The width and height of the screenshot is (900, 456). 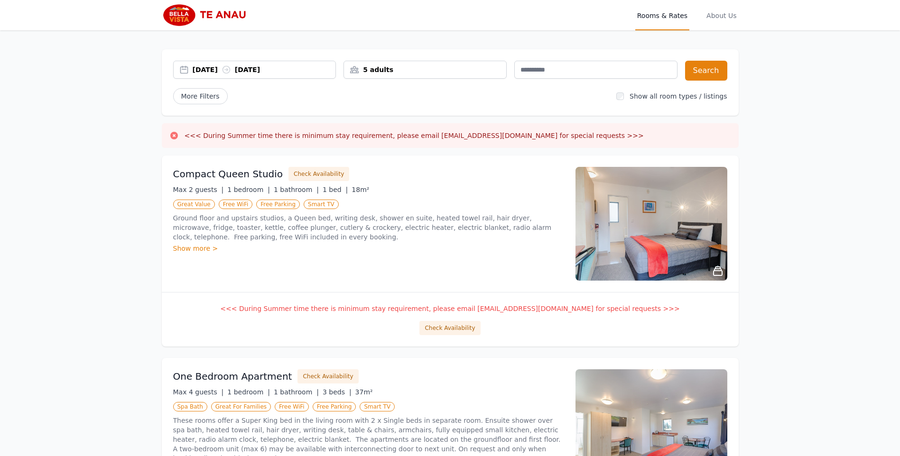 What do you see at coordinates (241, 407) in the screenshot?
I see `span: Great For Families` at bounding box center [241, 407].